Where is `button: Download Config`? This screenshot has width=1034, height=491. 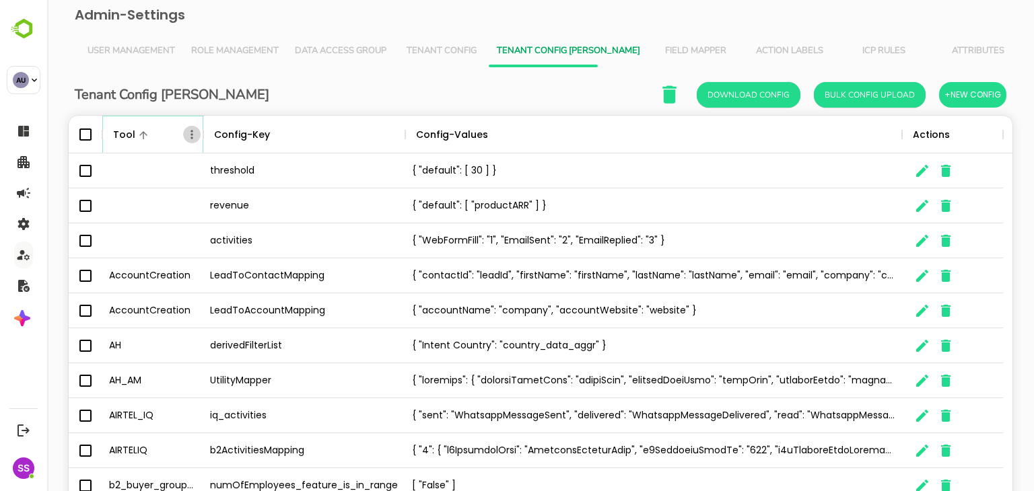
button: Download Config is located at coordinates (701, 95).